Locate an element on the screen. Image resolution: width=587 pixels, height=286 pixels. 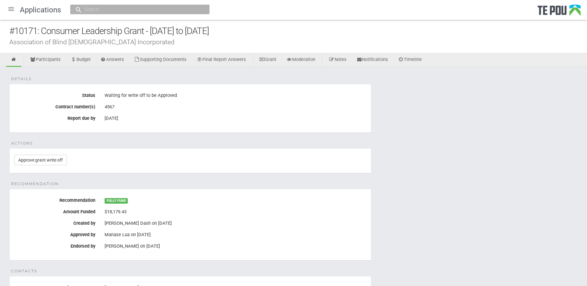
a: Participants is located at coordinates (45, 60).